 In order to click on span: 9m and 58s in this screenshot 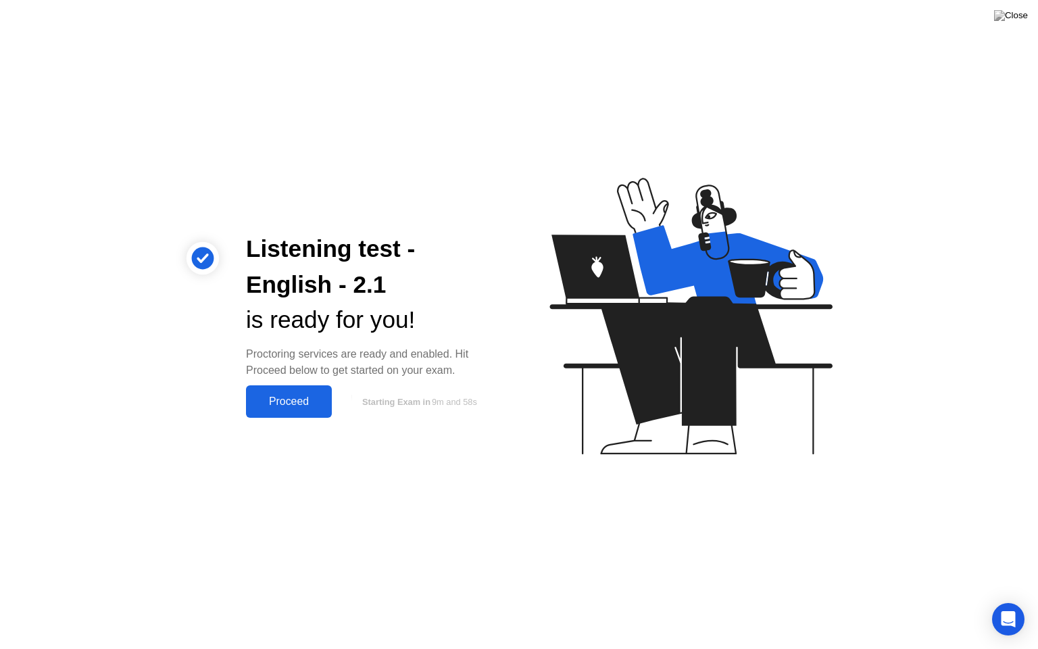, I will do `click(454, 401)`.